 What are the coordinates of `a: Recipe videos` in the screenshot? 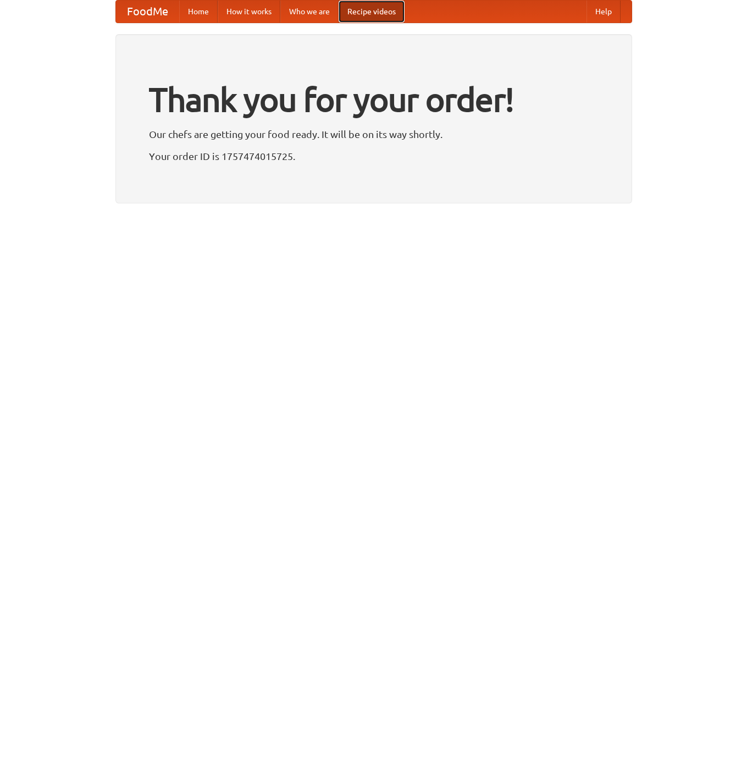 It's located at (372, 12).